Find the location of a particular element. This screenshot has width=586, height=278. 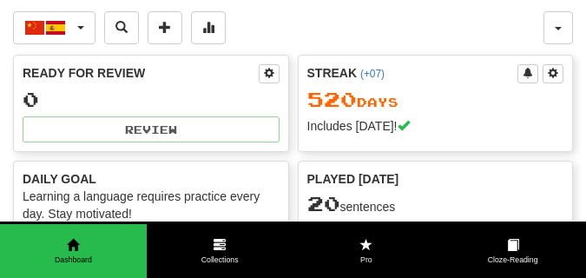

a: (+07) is located at coordinates (373, 74).